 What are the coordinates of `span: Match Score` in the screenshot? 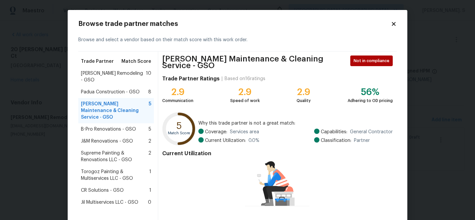 It's located at (136, 61).